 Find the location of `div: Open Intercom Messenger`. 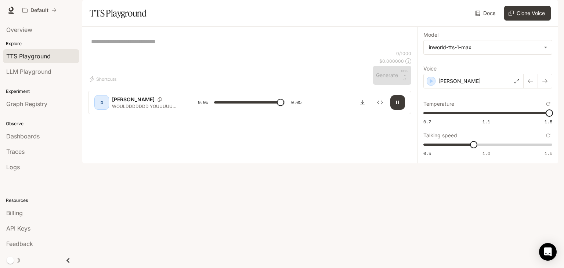

div: Open Intercom Messenger is located at coordinates (548, 252).